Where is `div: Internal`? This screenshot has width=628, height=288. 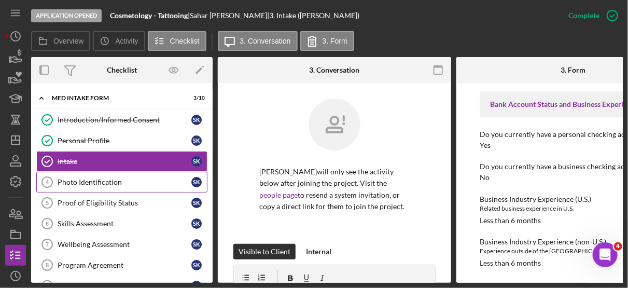 div: Internal is located at coordinates (318, 251).